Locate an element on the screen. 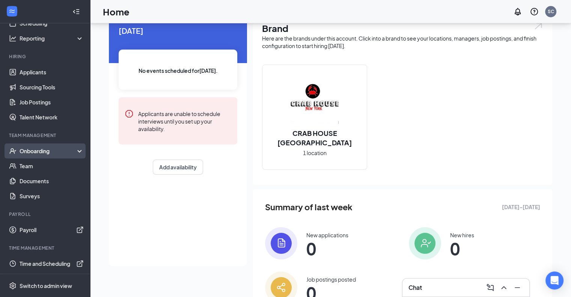  svg: Collapse is located at coordinates (76, 12).